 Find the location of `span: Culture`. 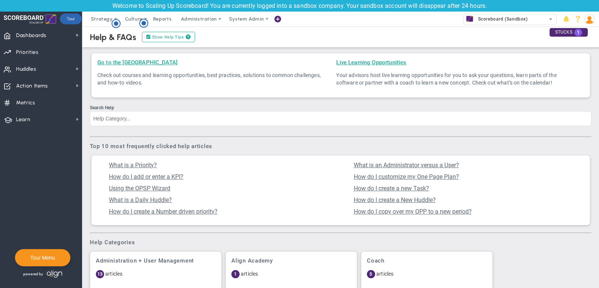

span: Culture is located at coordinates (134, 19).